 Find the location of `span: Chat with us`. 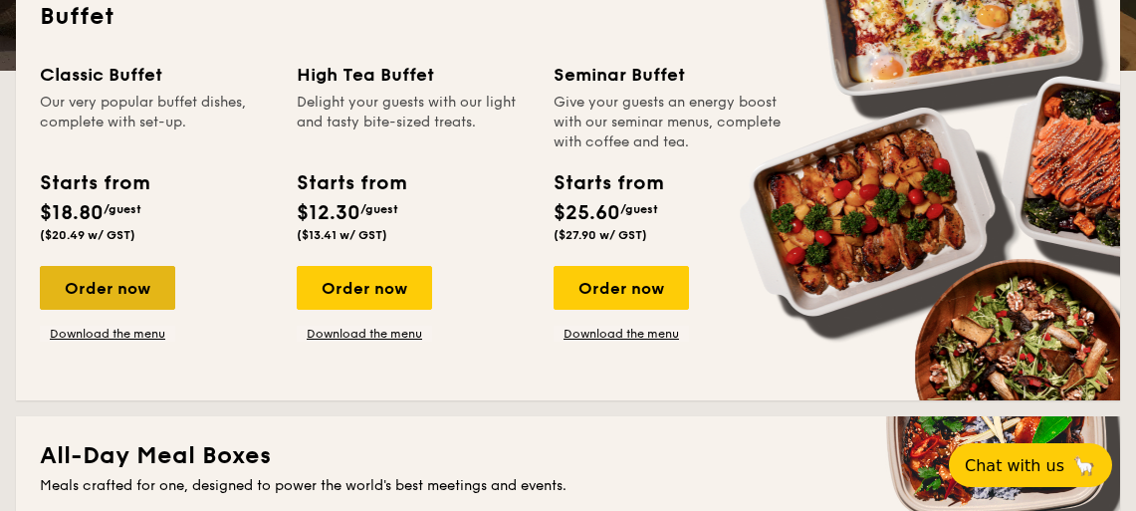

span: Chat with us is located at coordinates (1015, 465).